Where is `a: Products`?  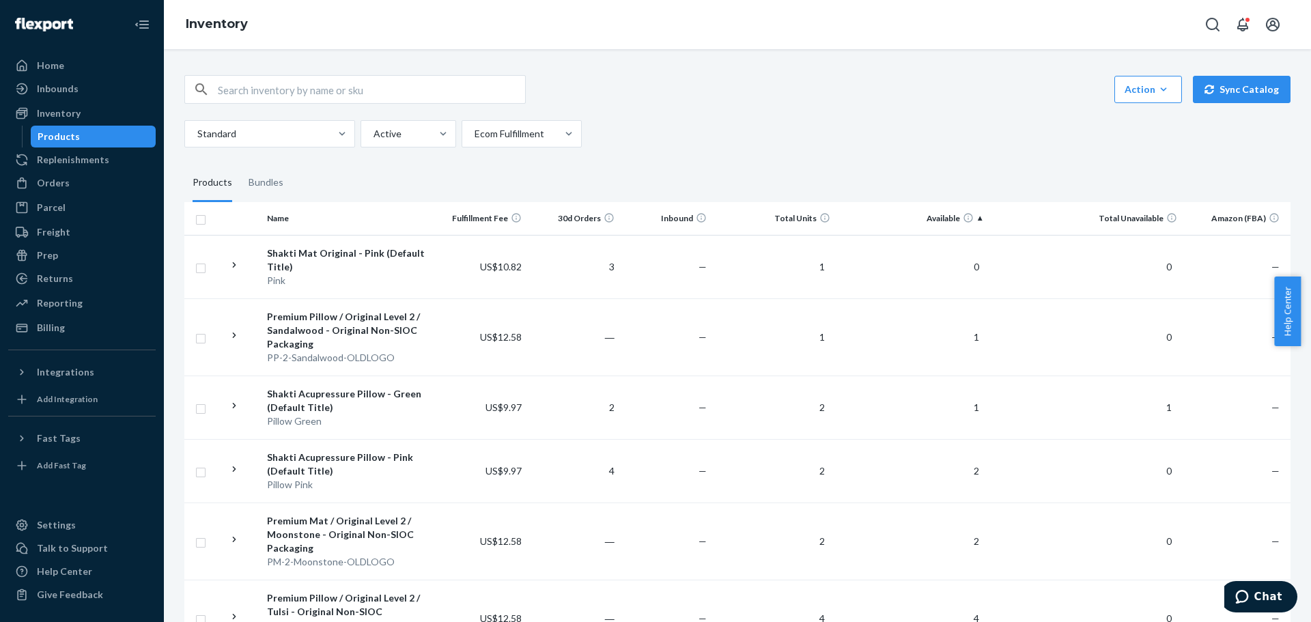 a: Products is located at coordinates (94, 137).